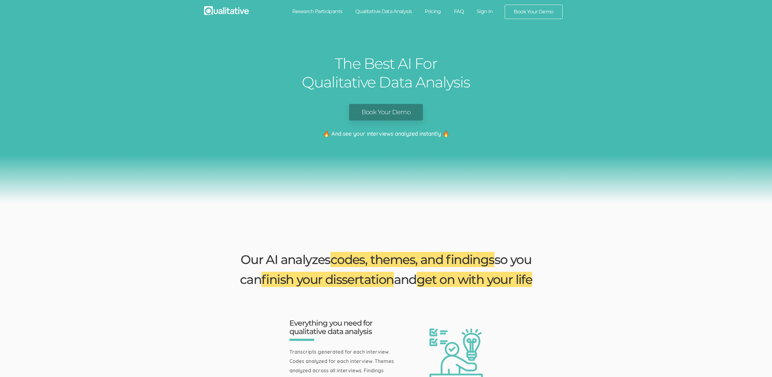 The height and width of the screenshot is (377, 772). I want to click on span: codes, themes, and findings, so click(412, 259).